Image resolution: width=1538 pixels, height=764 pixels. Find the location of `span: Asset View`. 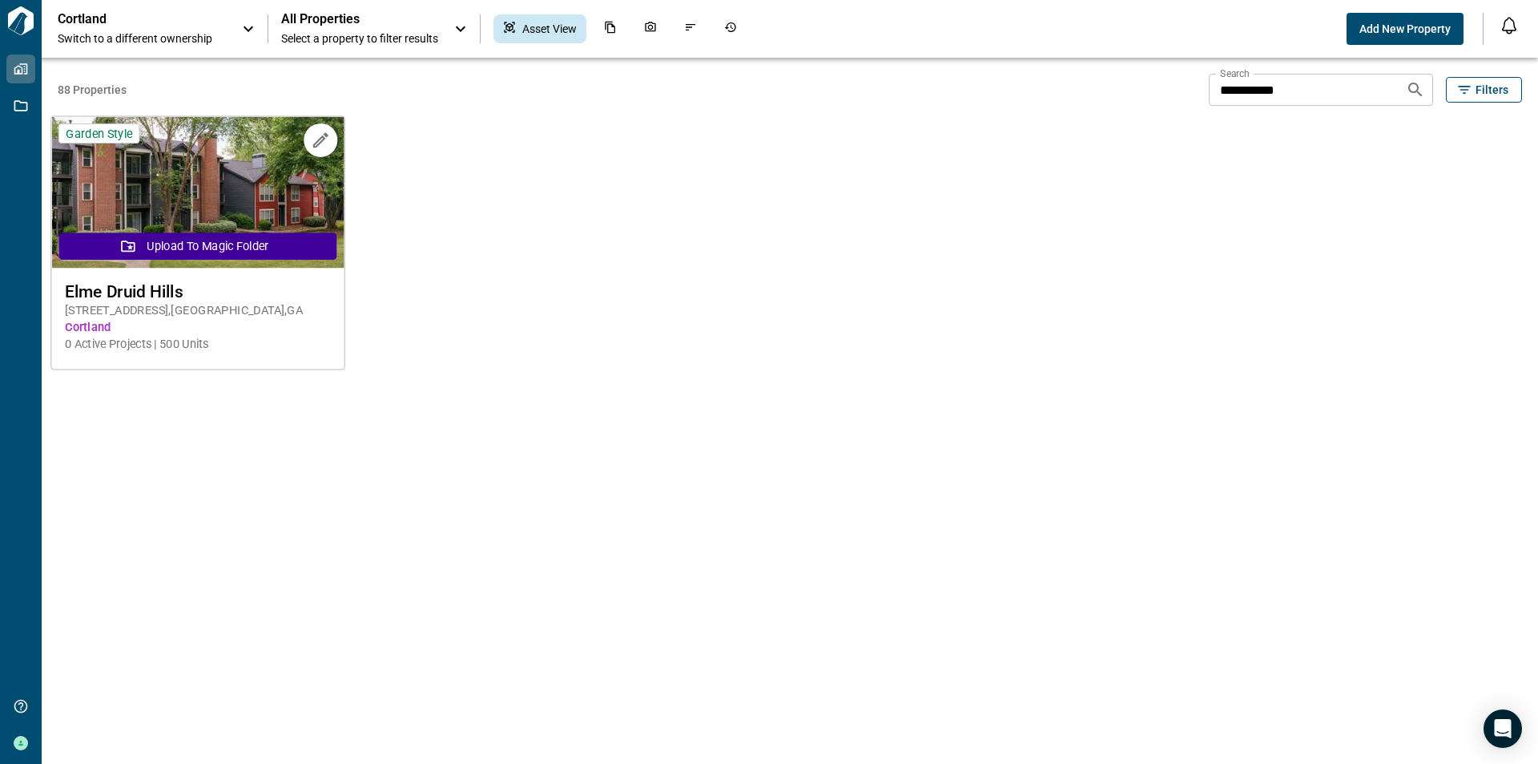

span: Asset View is located at coordinates (550, 29).